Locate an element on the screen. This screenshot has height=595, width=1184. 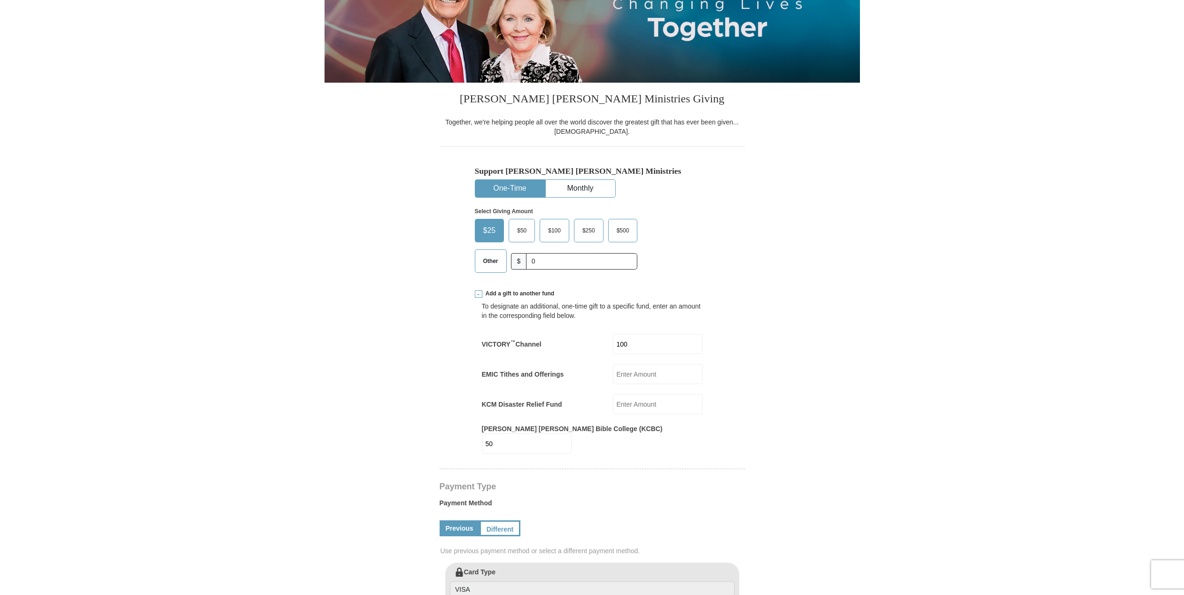
span: $50 is located at coordinates (522, 231).